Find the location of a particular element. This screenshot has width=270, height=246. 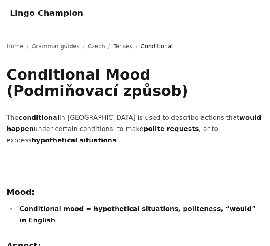

strong: hypothetical situations is located at coordinates (74, 140).